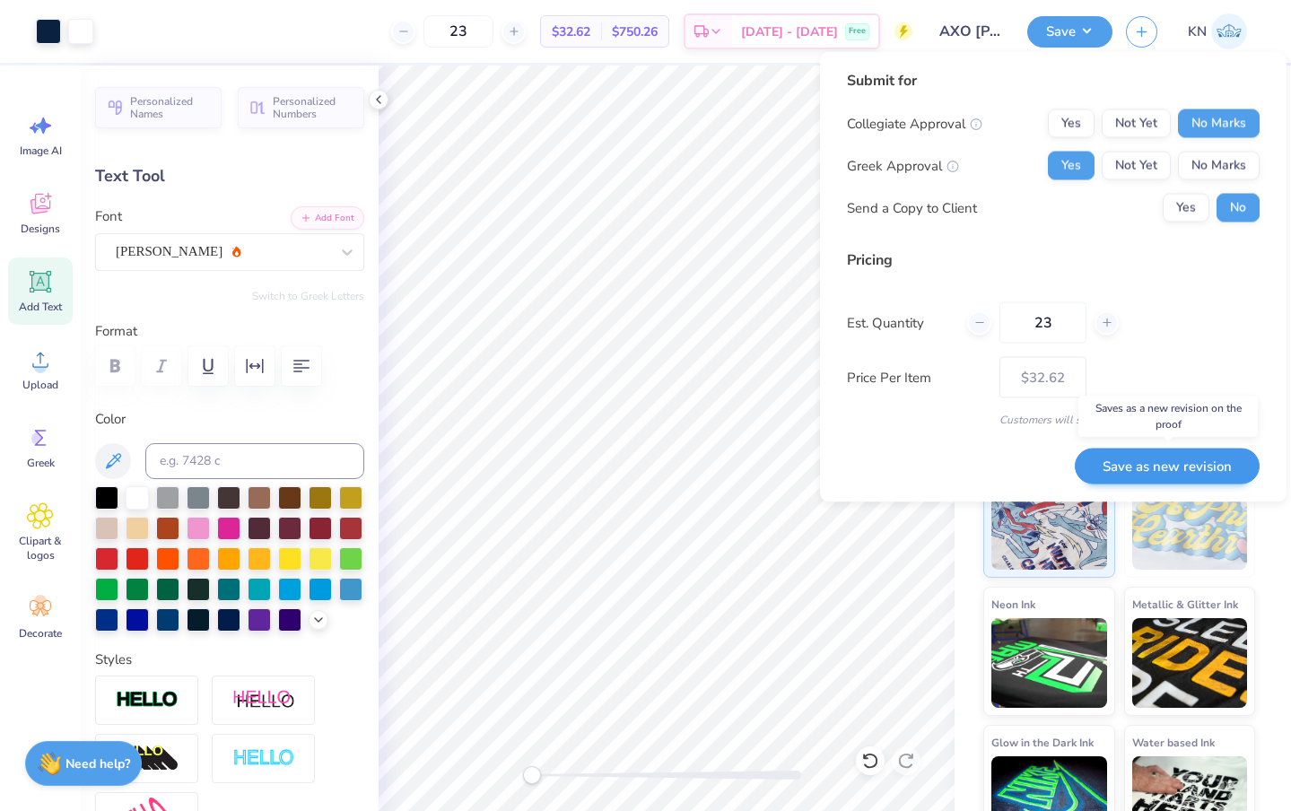  Describe the element at coordinates (40, 385) in the screenshot. I see `span: Upload` at that location.